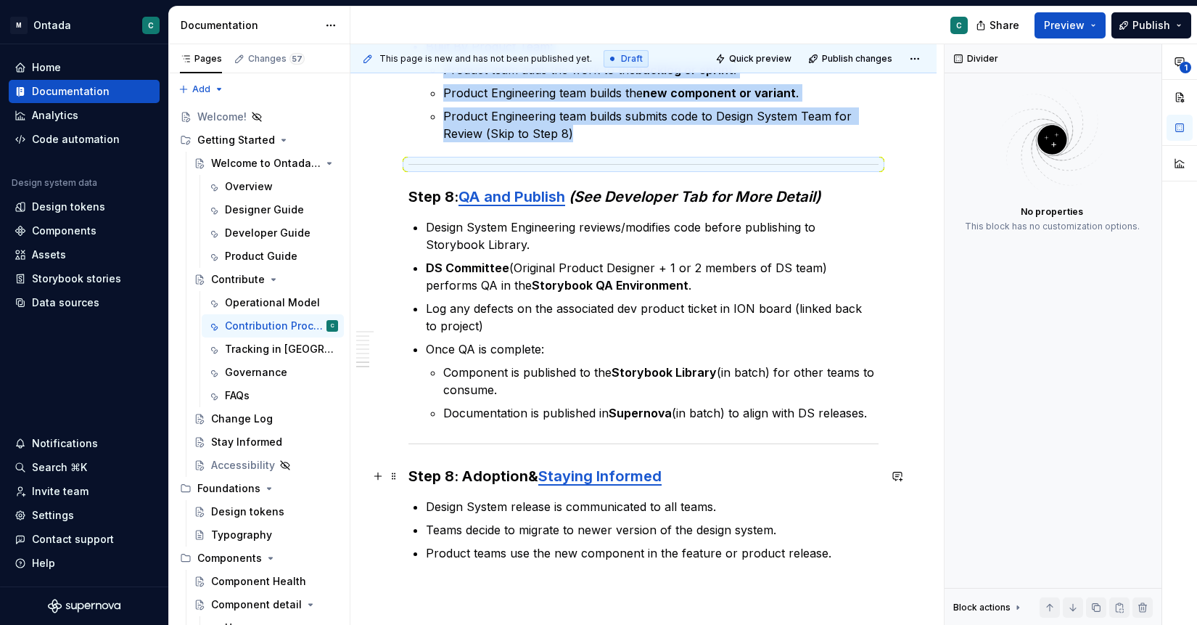 The height and width of the screenshot is (625, 1197). What do you see at coordinates (84, 279) in the screenshot?
I see `a: Storybook stories` at bounding box center [84, 279].